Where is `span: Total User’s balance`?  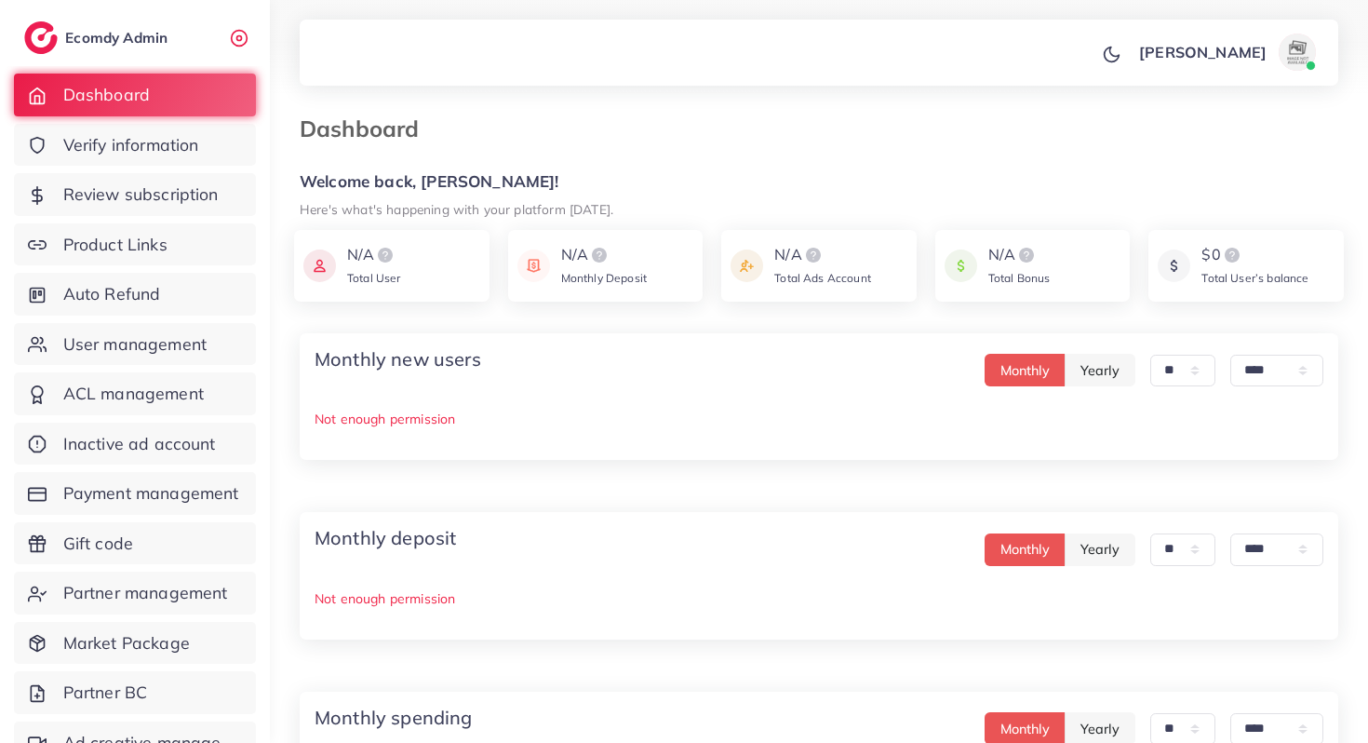
span: Total User’s balance is located at coordinates (1255, 277).